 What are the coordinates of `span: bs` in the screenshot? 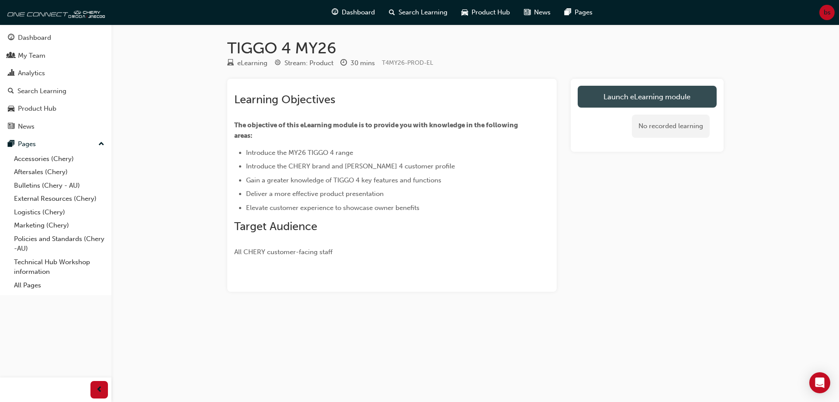 It's located at (827, 12).